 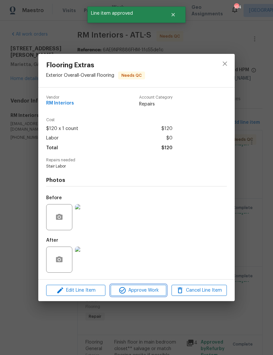 I want to click on span: Cost, so click(x=109, y=120).